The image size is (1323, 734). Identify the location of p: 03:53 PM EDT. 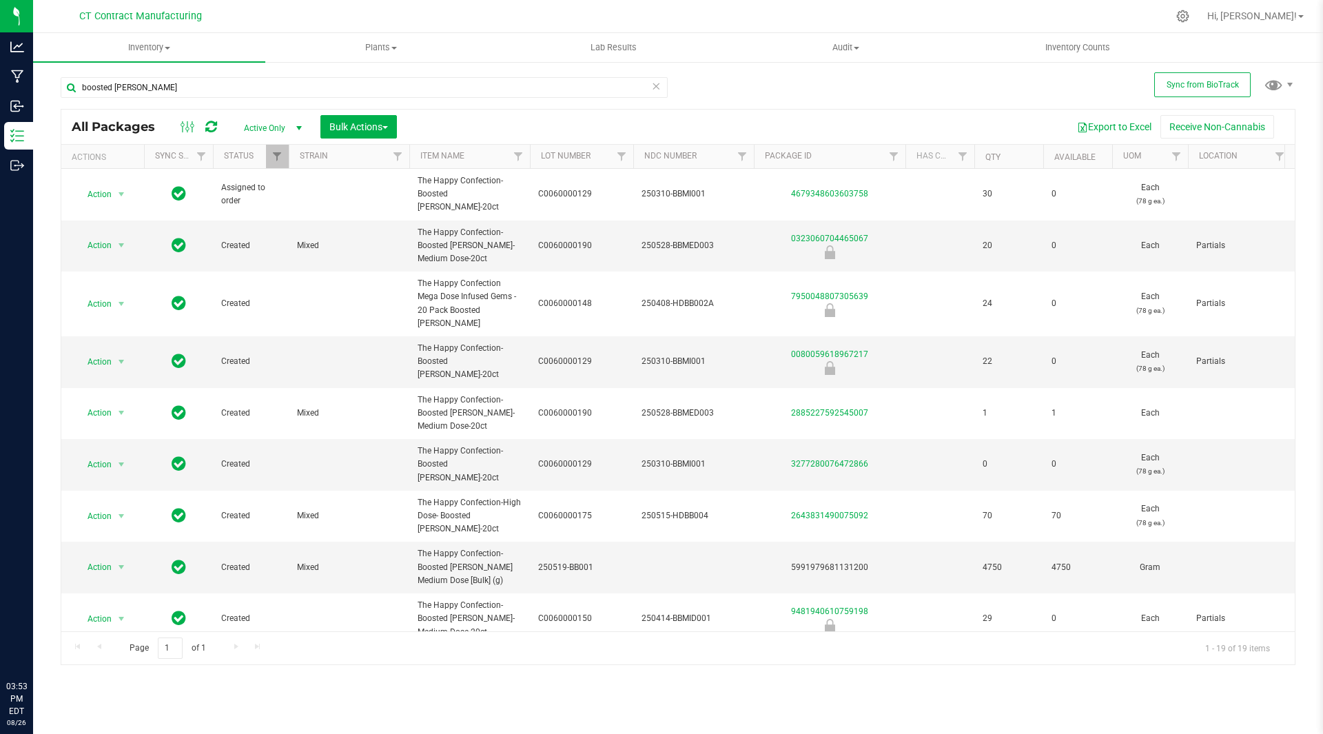
(17, 699).